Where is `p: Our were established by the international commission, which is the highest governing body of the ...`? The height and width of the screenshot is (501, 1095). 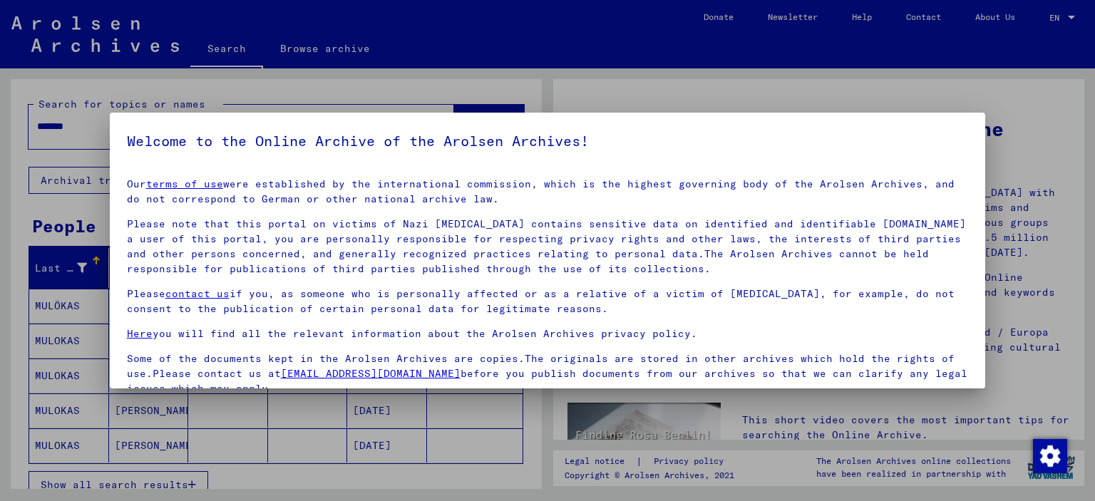 p: Our were established by the international commission, which is the highest governing body of the ... is located at coordinates (547, 192).